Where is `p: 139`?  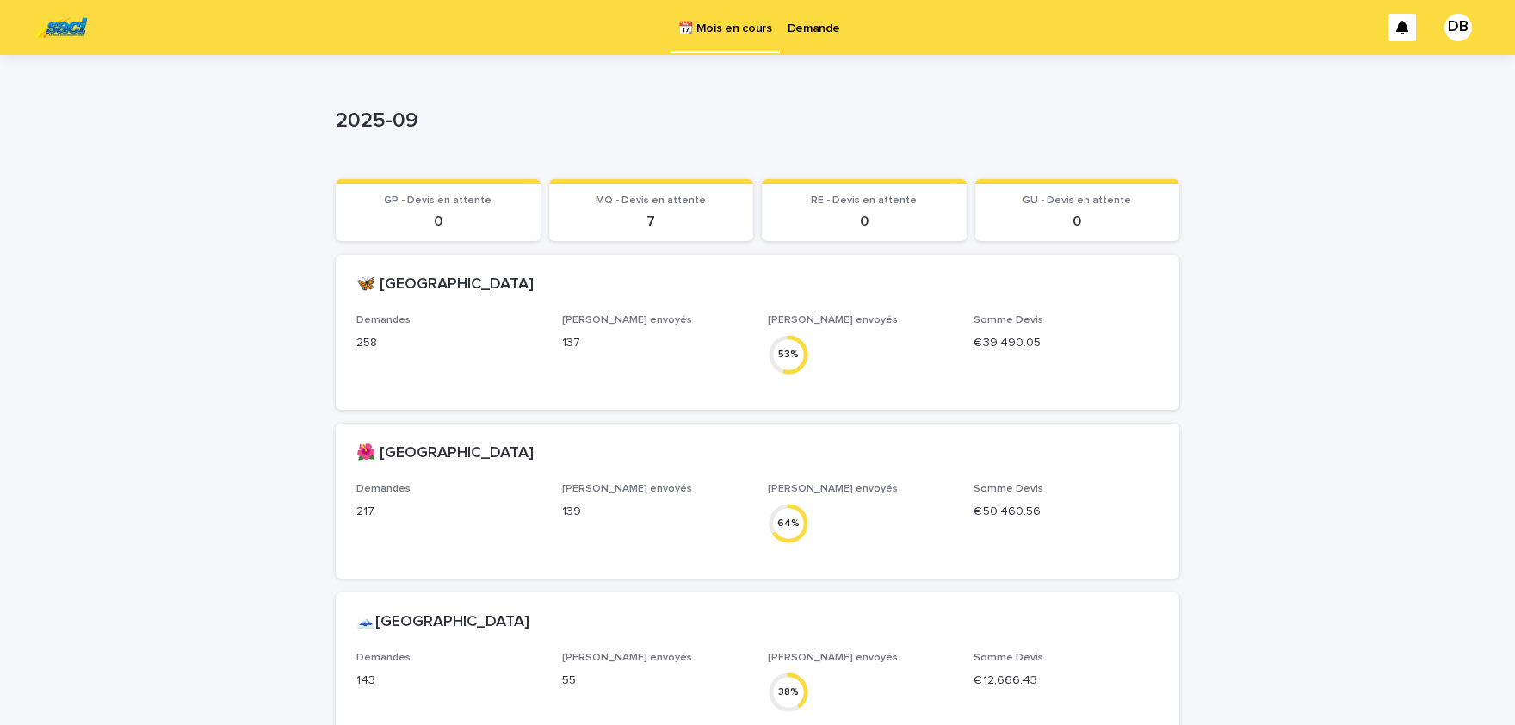 p: 139 is located at coordinates (654, 511).